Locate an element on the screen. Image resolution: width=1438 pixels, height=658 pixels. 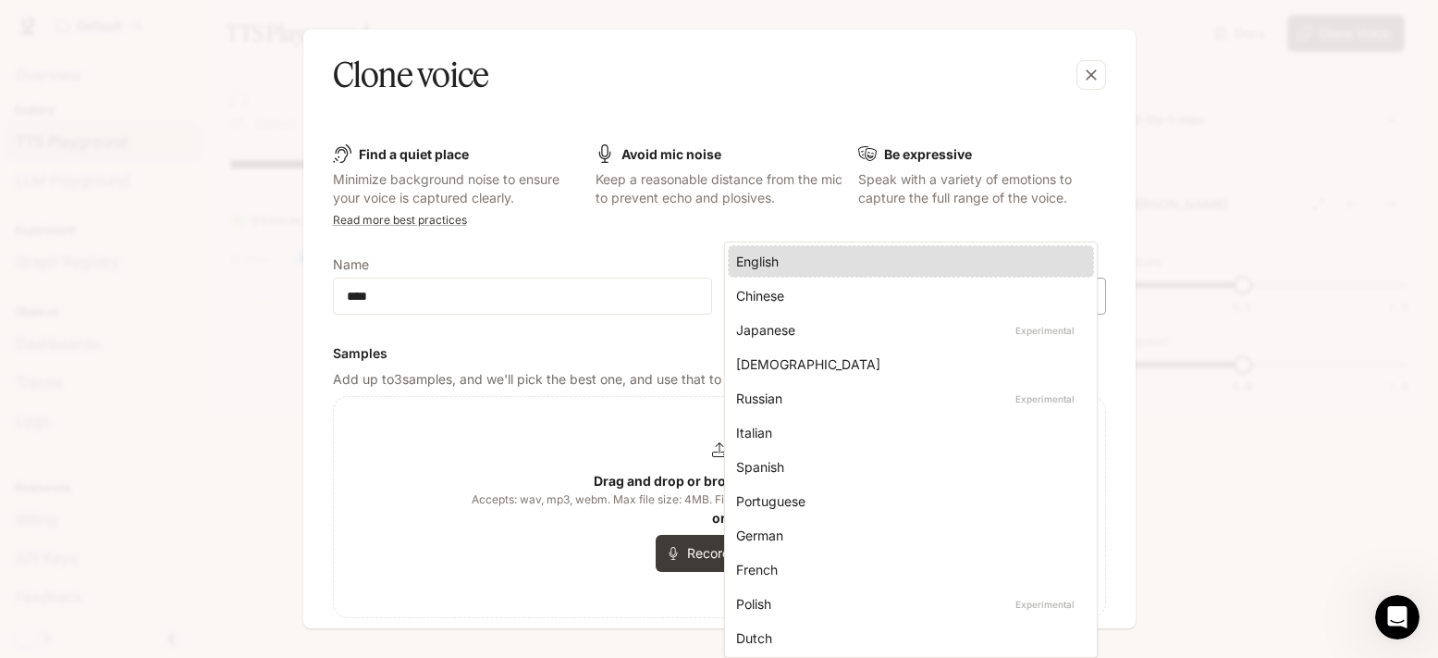
div: Italian is located at coordinates (907, 432).